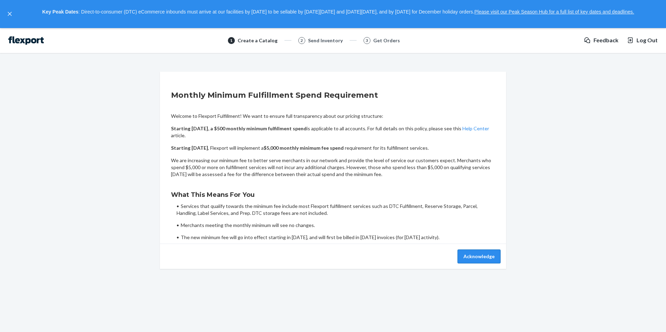 The image size is (666, 332). What do you see at coordinates (26, 41) in the screenshot?
I see `img: Flexport logo` at bounding box center [26, 41].